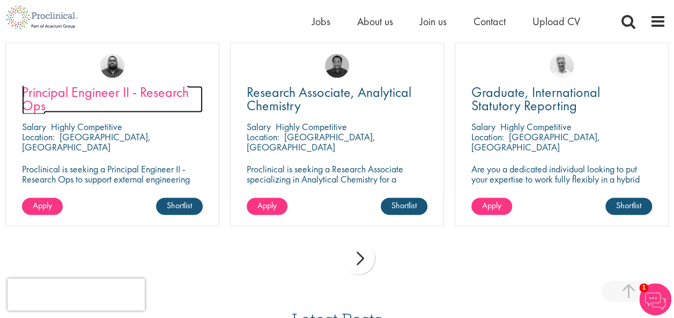  What do you see at coordinates (655, 300) in the screenshot?
I see `img: Chatbot` at bounding box center [655, 300].